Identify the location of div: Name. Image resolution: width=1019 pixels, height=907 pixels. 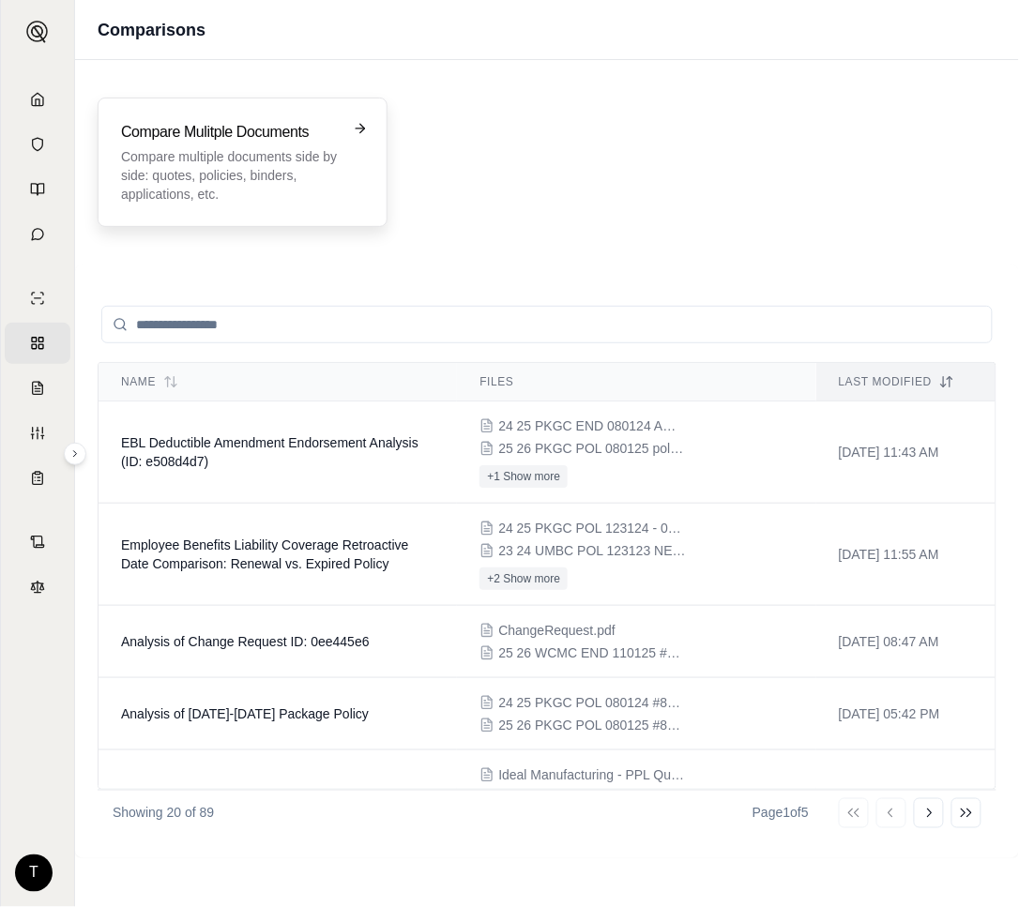
(278, 382).